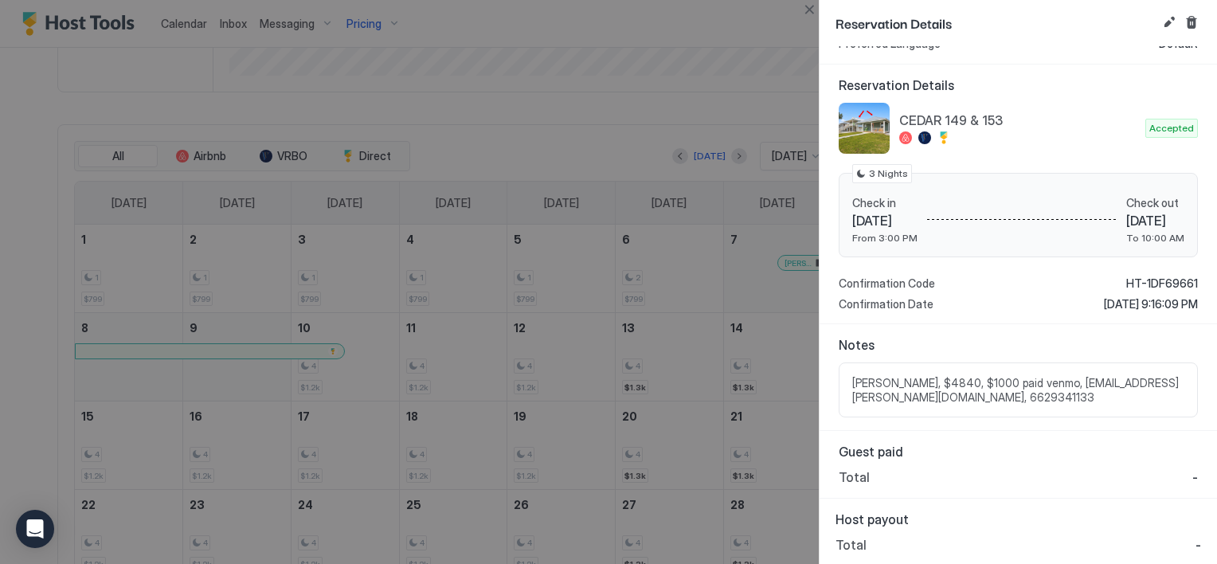 This screenshot has width=1217, height=564. Describe the element at coordinates (1172, 128) in the screenshot. I see `span: Accepted` at that location.